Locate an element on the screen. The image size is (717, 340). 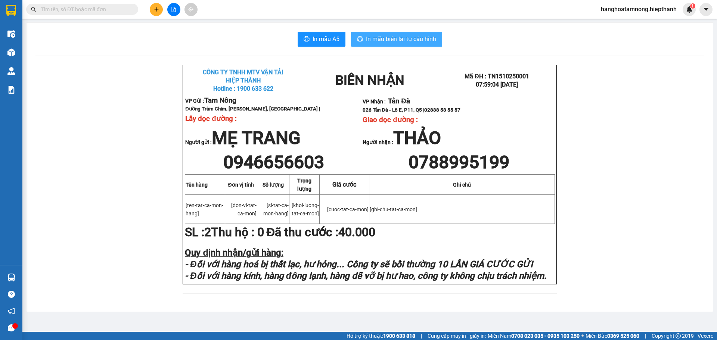
span: Giá cước is located at coordinates (344, 184).